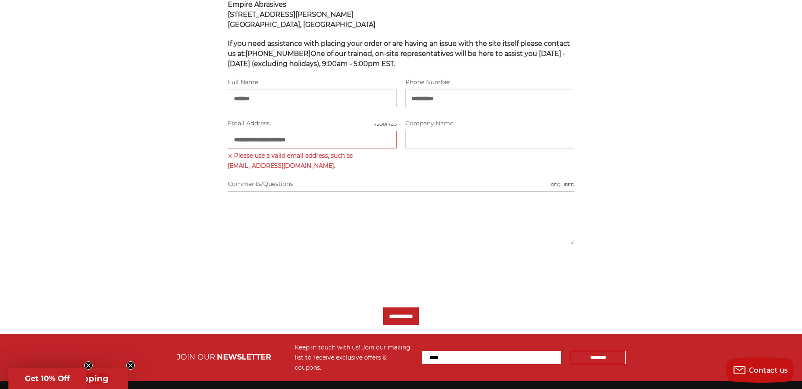 The width and height of the screenshot is (802, 389). I want to click on span: JOIN OUR, so click(196, 357).